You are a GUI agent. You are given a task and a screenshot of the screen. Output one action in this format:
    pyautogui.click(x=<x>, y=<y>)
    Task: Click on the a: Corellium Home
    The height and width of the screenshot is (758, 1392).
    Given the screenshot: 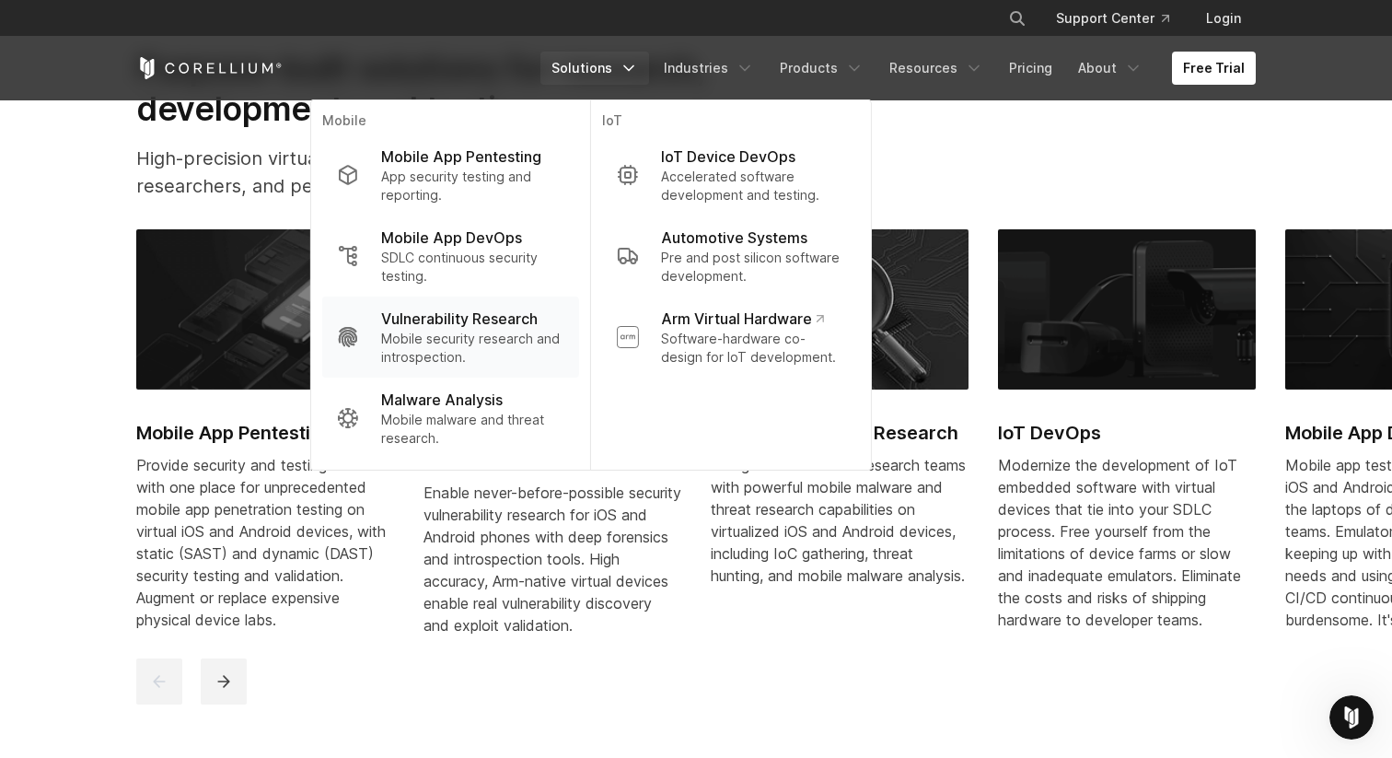 What is the action you would take?
    pyautogui.click(x=209, y=68)
    